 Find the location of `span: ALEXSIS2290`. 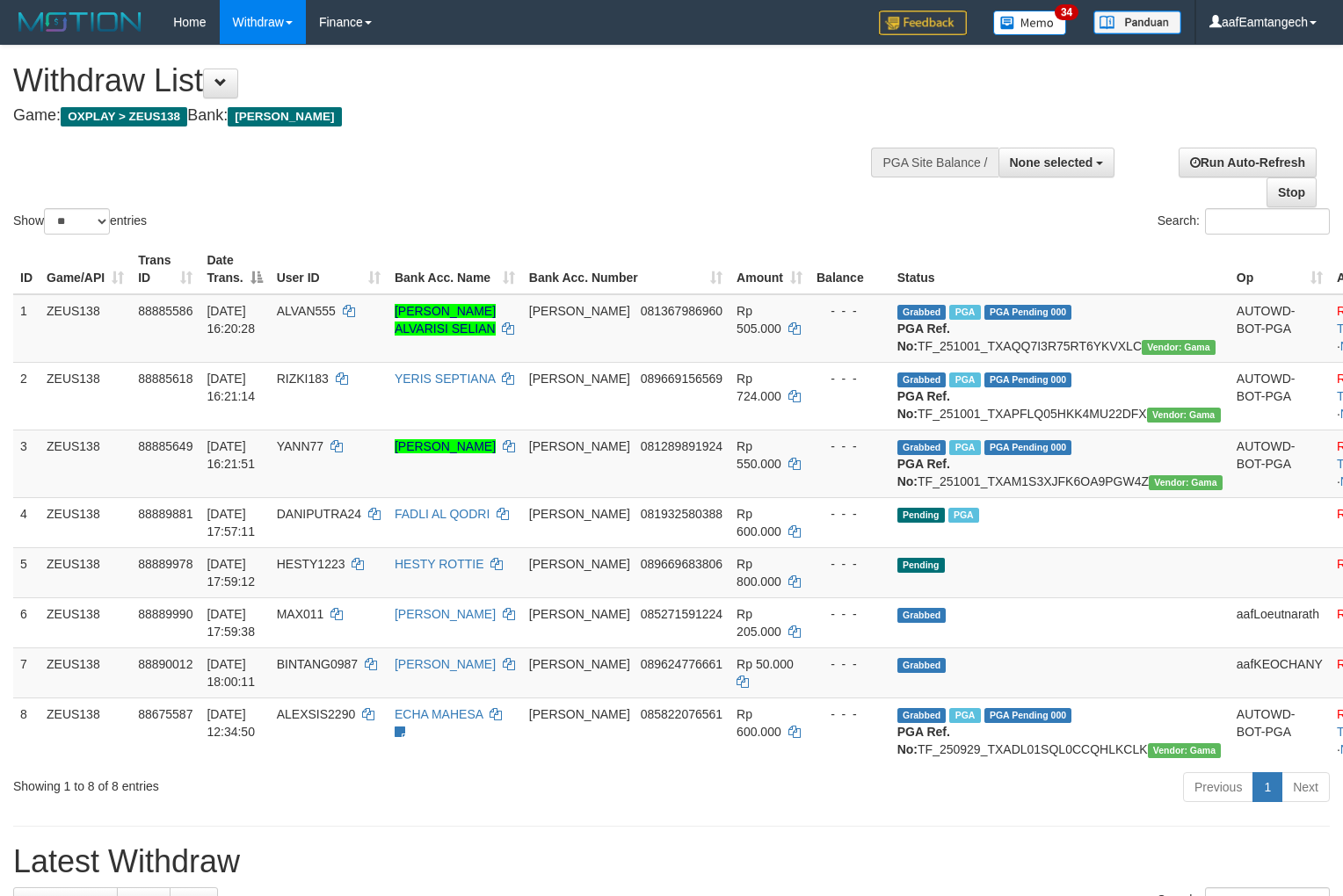

span: ALEXSIS2290 is located at coordinates (316, 714).